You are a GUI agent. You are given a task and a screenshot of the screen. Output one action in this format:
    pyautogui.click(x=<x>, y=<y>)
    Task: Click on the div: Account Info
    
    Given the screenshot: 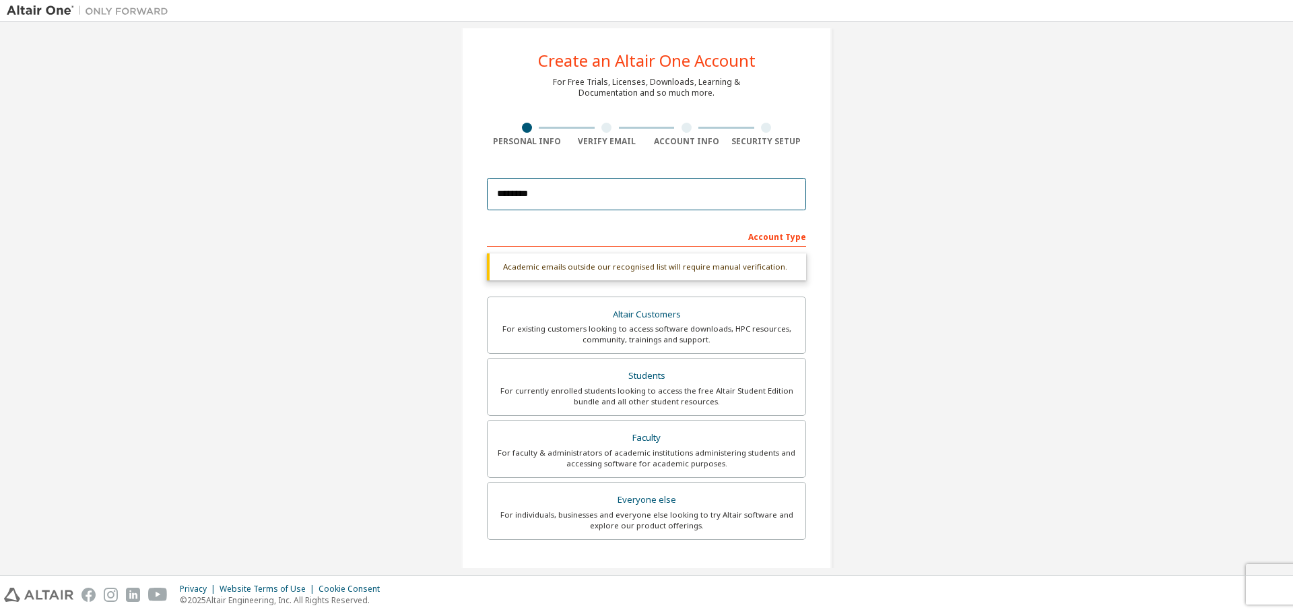 What is the action you would take?
    pyautogui.click(x=686, y=141)
    